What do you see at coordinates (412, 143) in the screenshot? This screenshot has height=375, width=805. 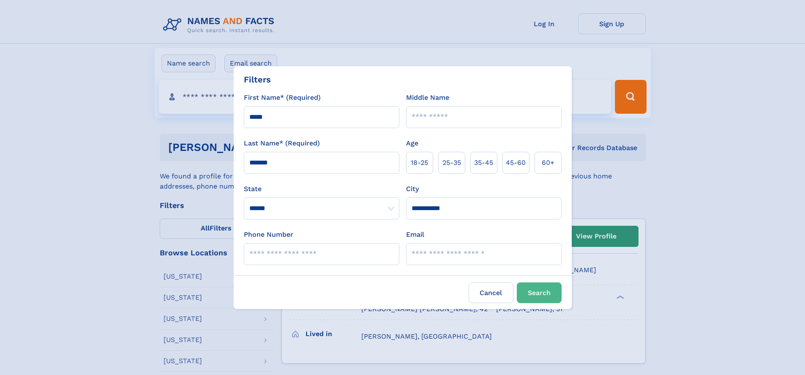 I see `label: Age` at bounding box center [412, 143].